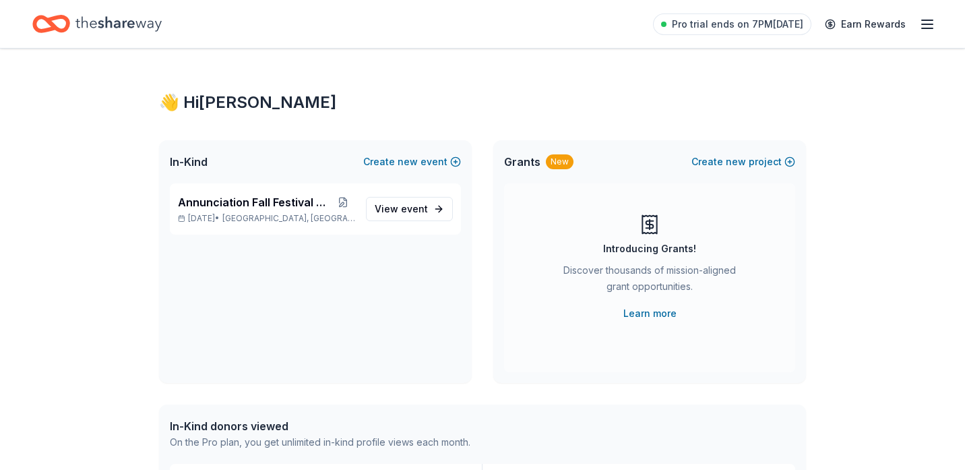 The height and width of the screenshot is (470, 965). I want to click on div: New, so click(560, 162).